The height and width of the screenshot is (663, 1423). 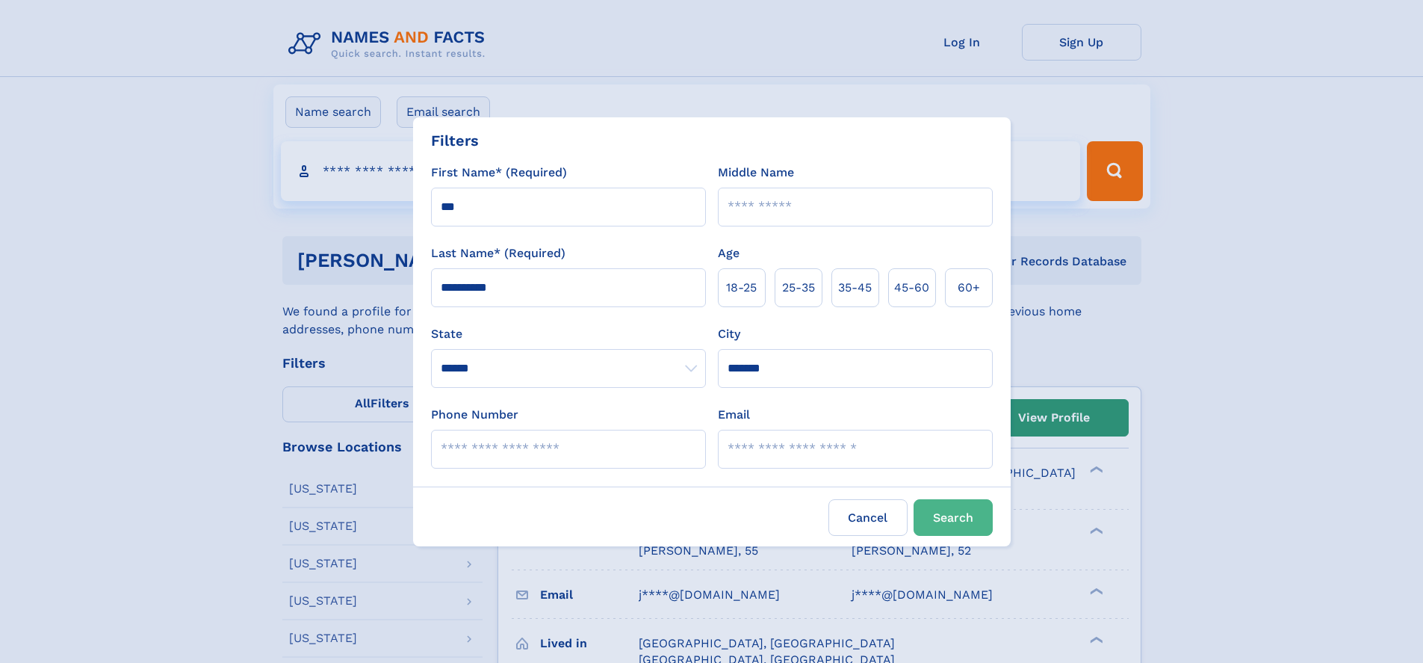 I want to click on span: 35‑45, so click(x=855, y=288).